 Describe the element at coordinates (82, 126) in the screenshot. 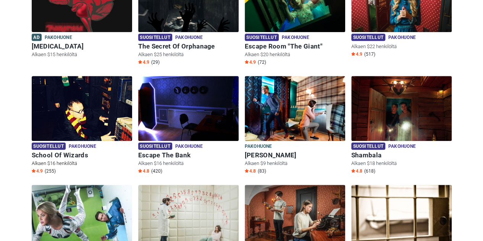

I see `a: School Of Wizards Suositellut Pakohuone School Of Wizards Alkaen $16 henkilöltä Star4.9 (255)` at that location.